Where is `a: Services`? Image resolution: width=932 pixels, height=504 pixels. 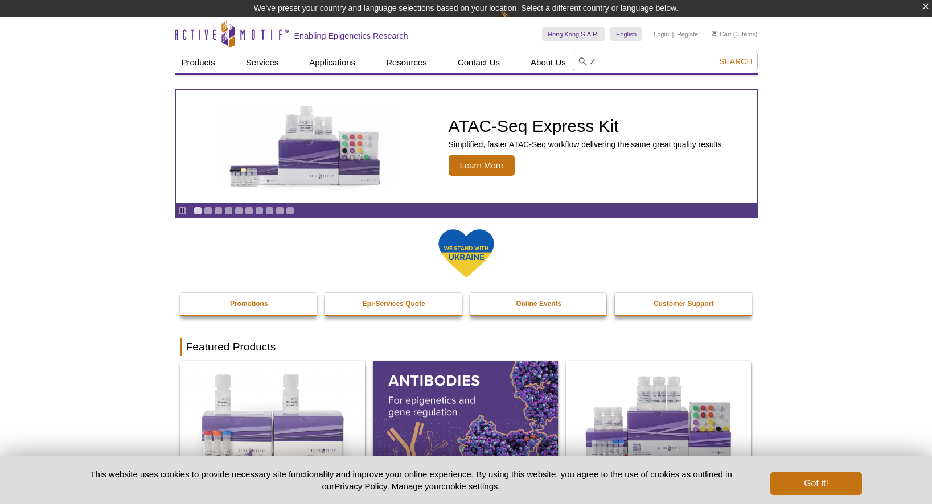
a: Services is located at coordinates (262, 63).